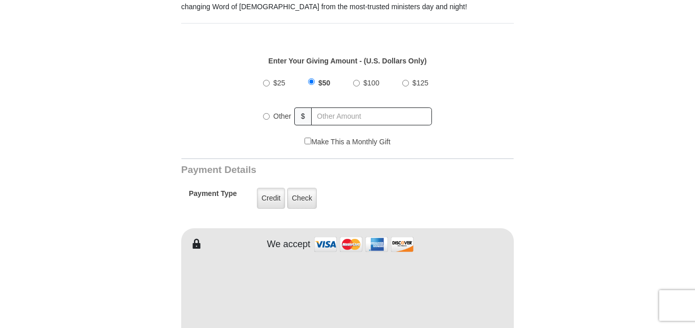 The image size is (695, 328). What do you see at coordinates (282, 116) in the screenshot?
I see `span: Other` at bounding box center [282, 116].